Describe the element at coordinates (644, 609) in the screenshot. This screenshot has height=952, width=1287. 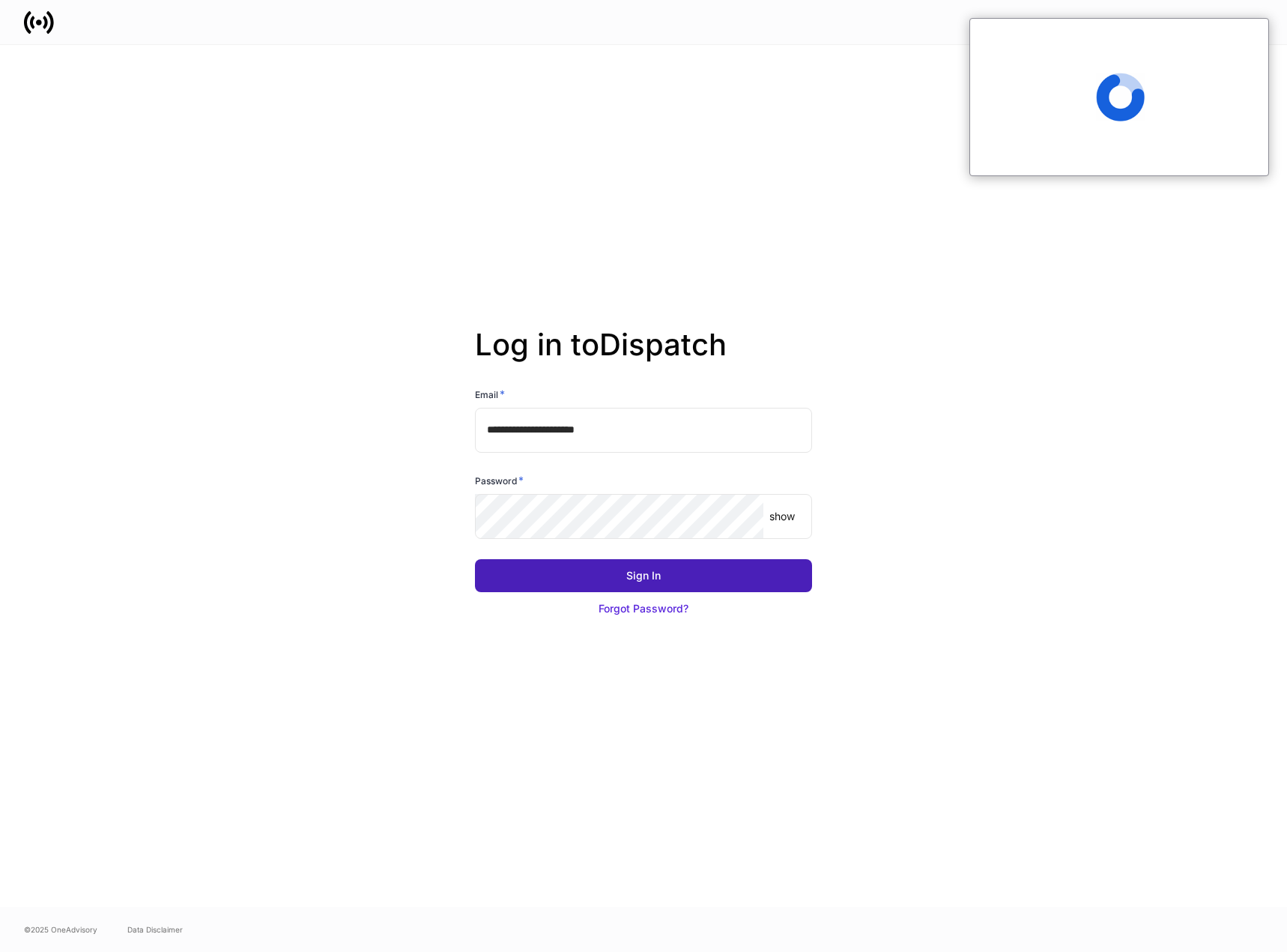
I see `button: Forgot Password?` at that location.